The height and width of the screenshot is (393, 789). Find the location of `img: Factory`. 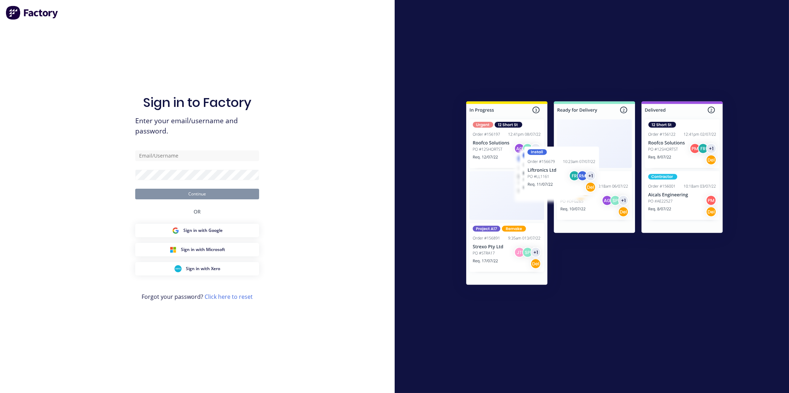

img: Factory is located at coordinates (32, 13).